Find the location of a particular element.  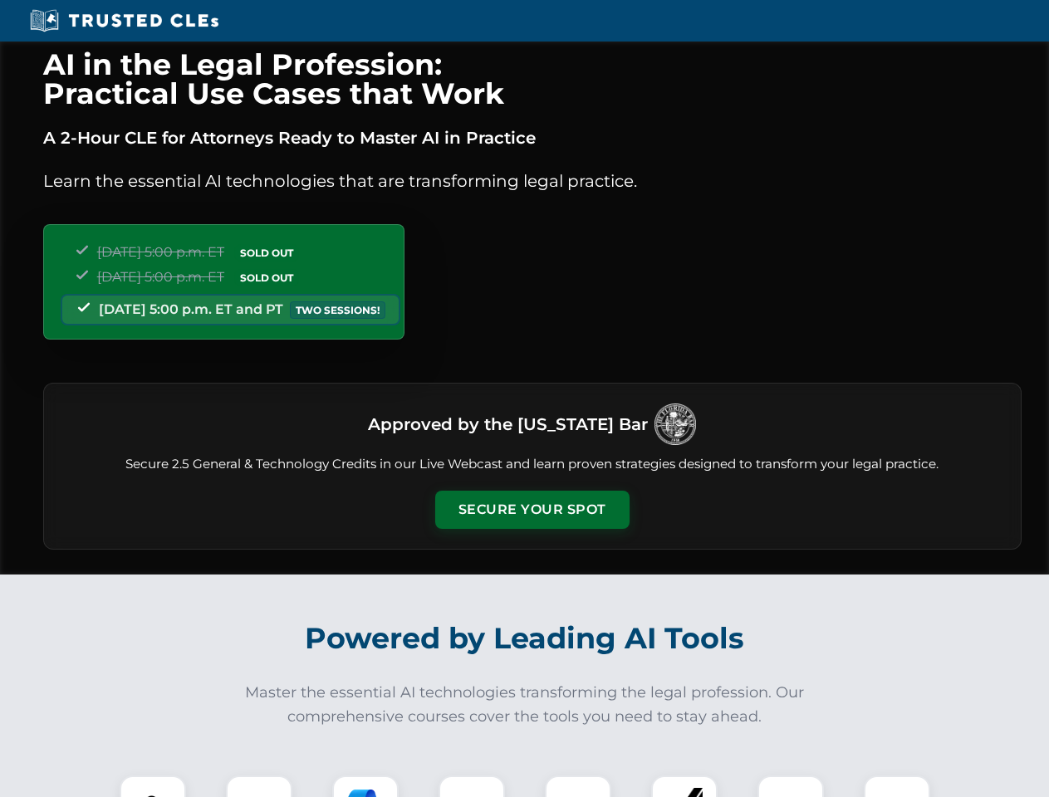

img: Trusted CLEs is located at coordinates (124, 21).